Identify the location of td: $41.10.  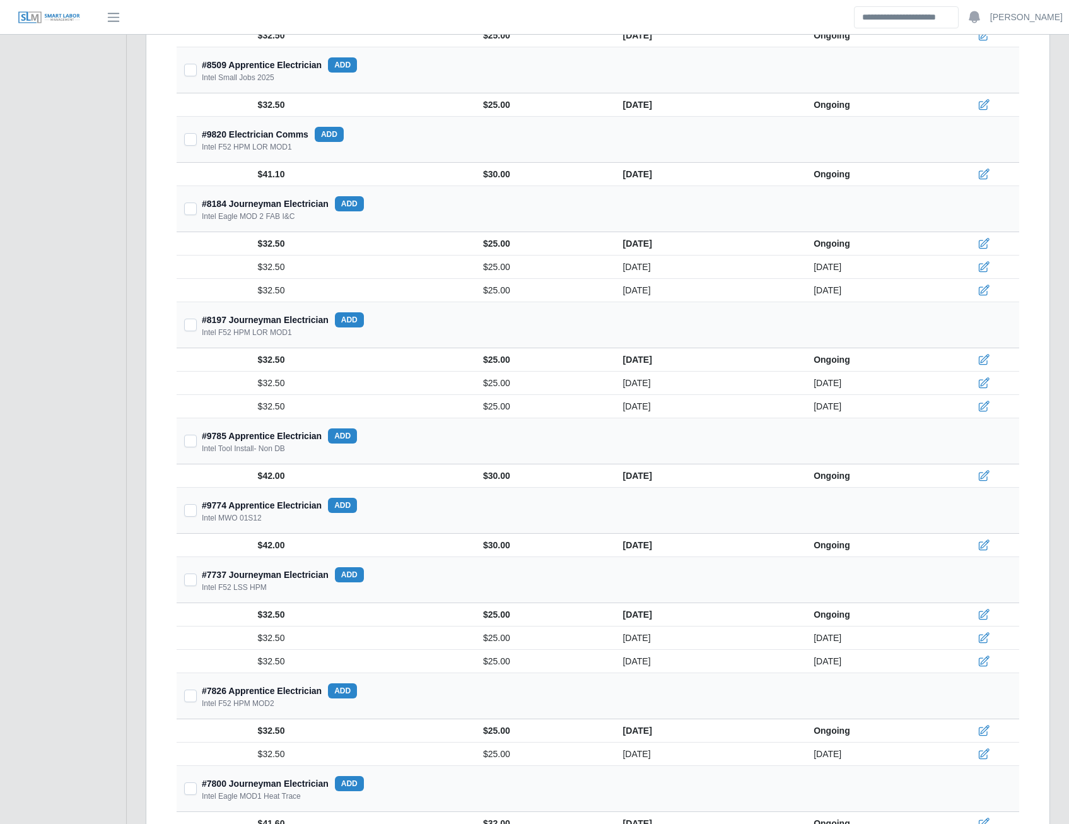
(362, 174).